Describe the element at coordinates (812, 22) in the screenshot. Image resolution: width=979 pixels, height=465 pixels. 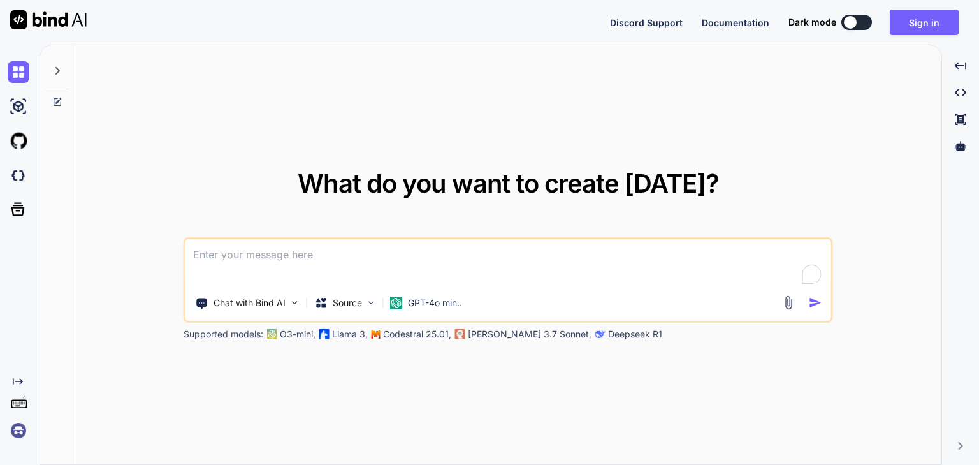
I see `span: Dark mode` at that location.